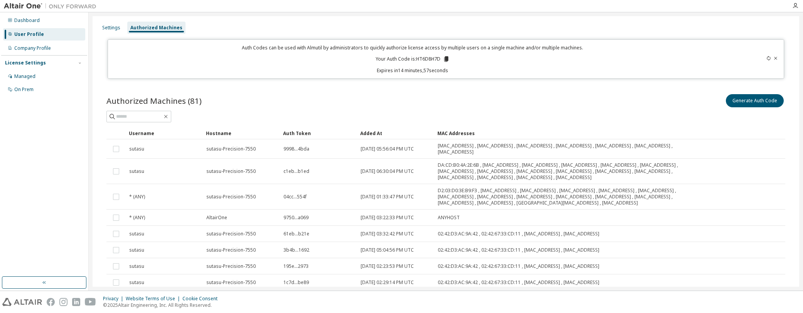 The height and width of the screenshot is (313, 803). Describe the element at coordinates (295, 197) in the screenshot. I see `span: 04cc...554f` at that location.